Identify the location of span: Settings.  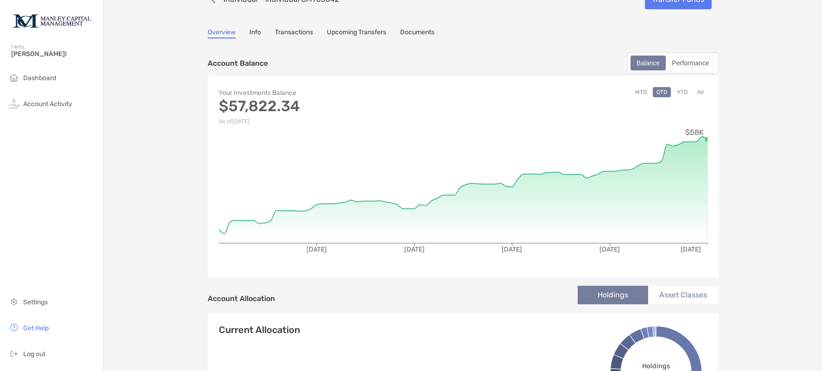
(35, 302).